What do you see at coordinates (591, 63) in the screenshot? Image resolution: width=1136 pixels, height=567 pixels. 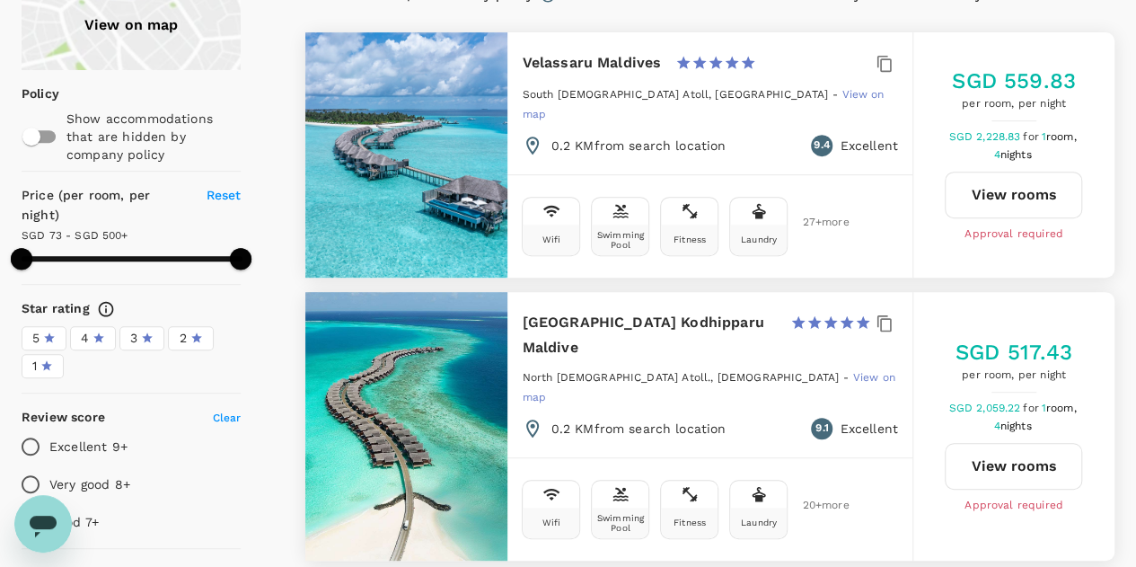 I see `h6: Velassaru Maldives` at bounding box center [591, 63].